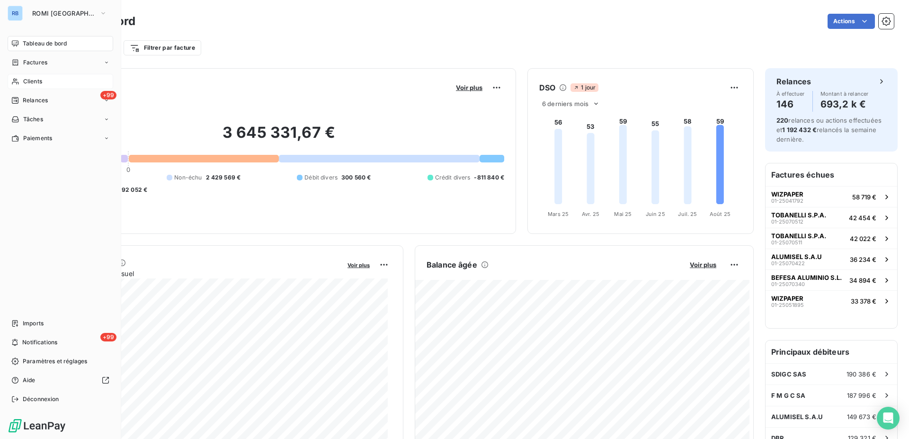  Describe the element at coordinates (55, 361) in the screenshot. I see `span: Paramètres et réglages` at that location.